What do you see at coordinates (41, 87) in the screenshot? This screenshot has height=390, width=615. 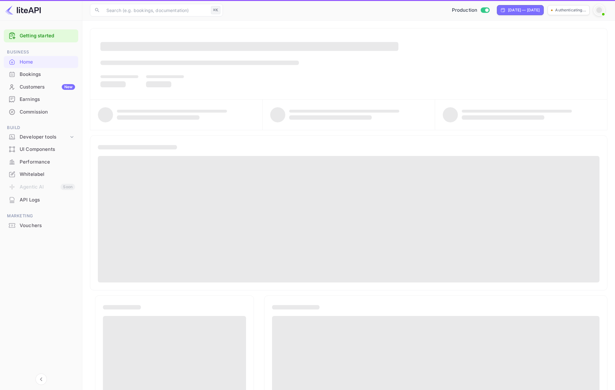 I see `div: CustomersNew` at bounding box center [41, 87].